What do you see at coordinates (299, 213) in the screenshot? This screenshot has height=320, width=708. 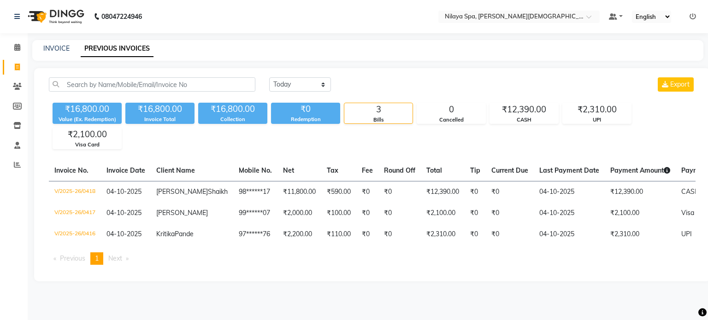 I see `td: ₹2,000.00` at bounding box center [299, 213].